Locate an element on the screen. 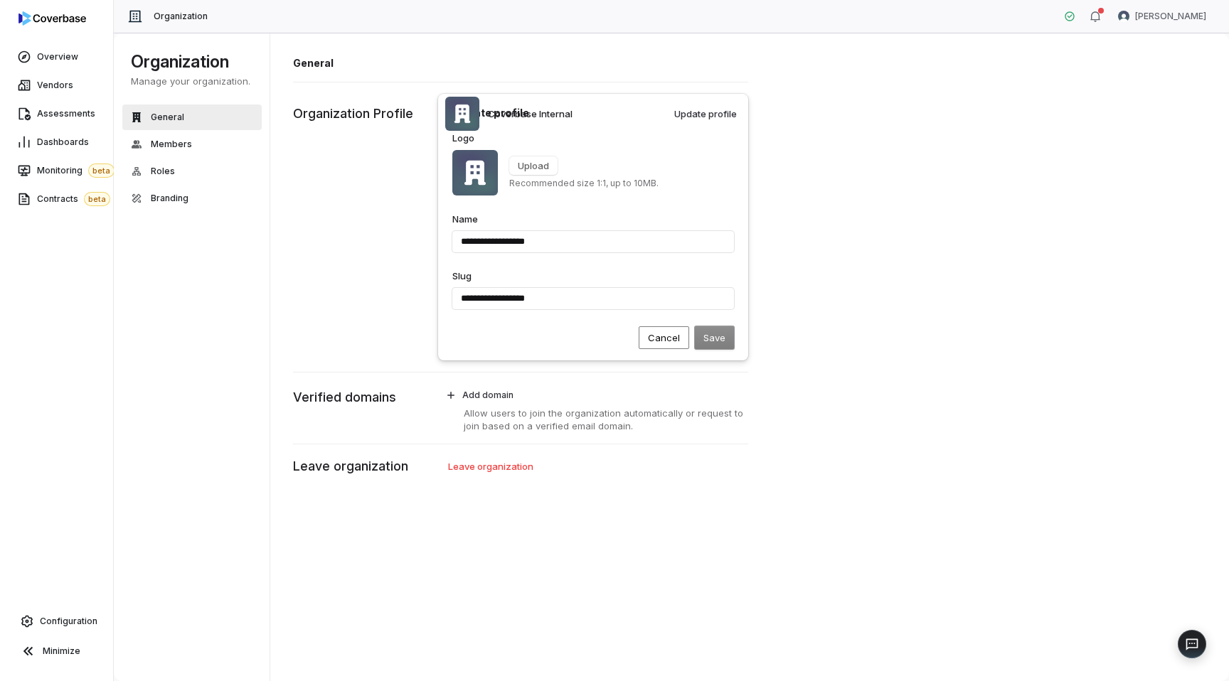 The width and height of the screenshot is (1229, 681). a: Dashboards is located at coordinates (56, 142).